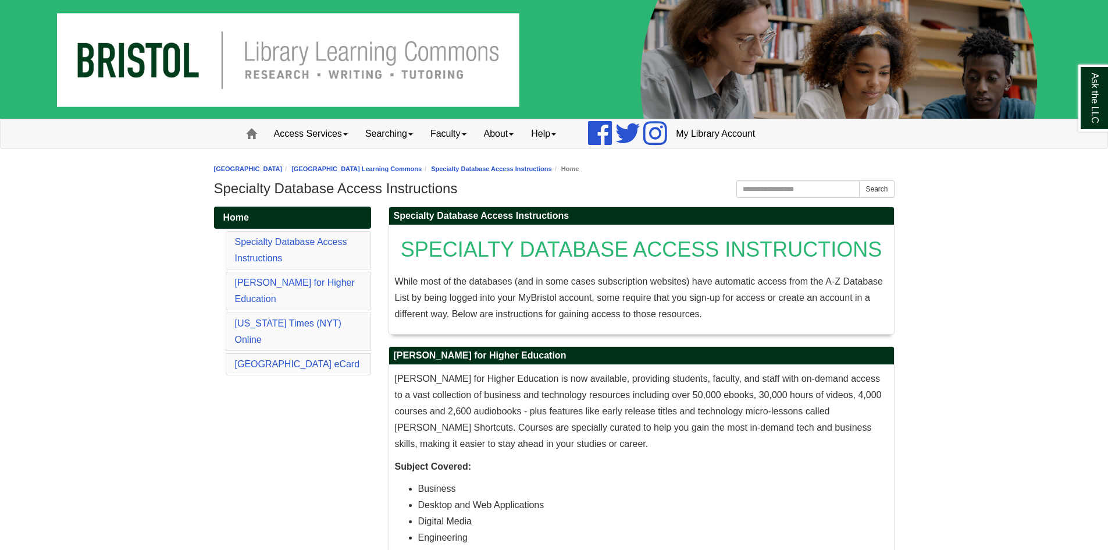  I want to click on a: My Library Account, so click(716, 134).